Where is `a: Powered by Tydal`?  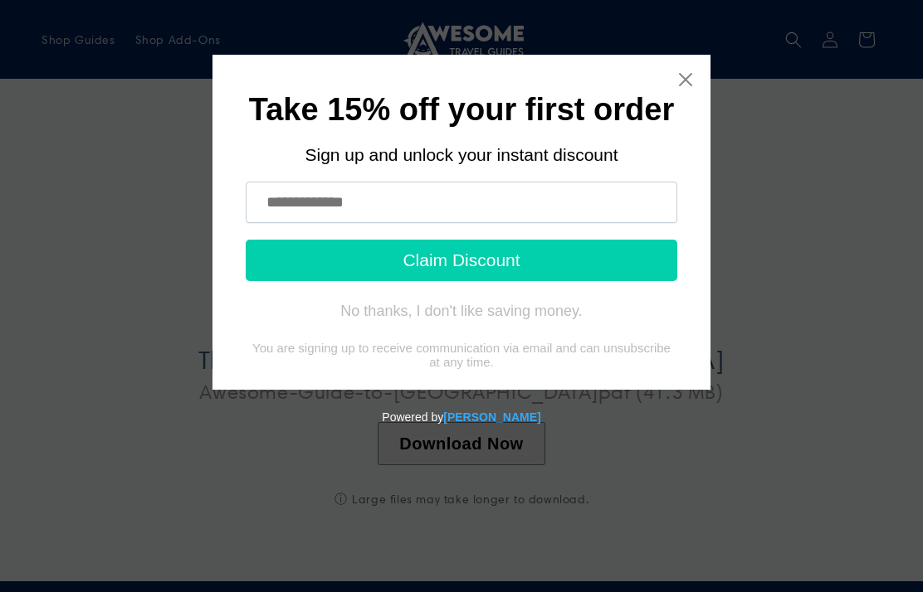 a: Powered by Tydal is located at coordinates (491, 417).